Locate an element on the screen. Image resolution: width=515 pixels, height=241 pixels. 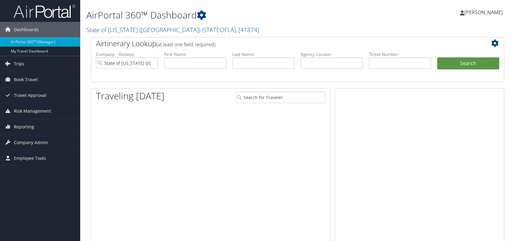
input: Search for Traveler is located at coordinates (280, 97).